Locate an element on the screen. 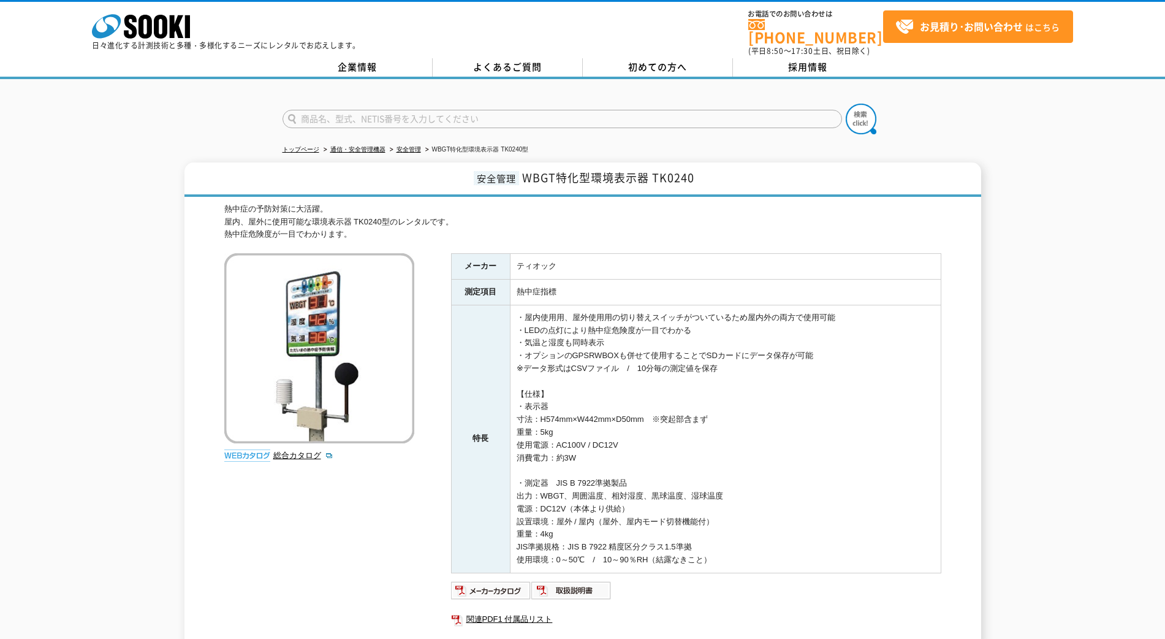 The height and width of the screenshot is (639, 1165). a: トップページ is located at coordinates (301, 149).